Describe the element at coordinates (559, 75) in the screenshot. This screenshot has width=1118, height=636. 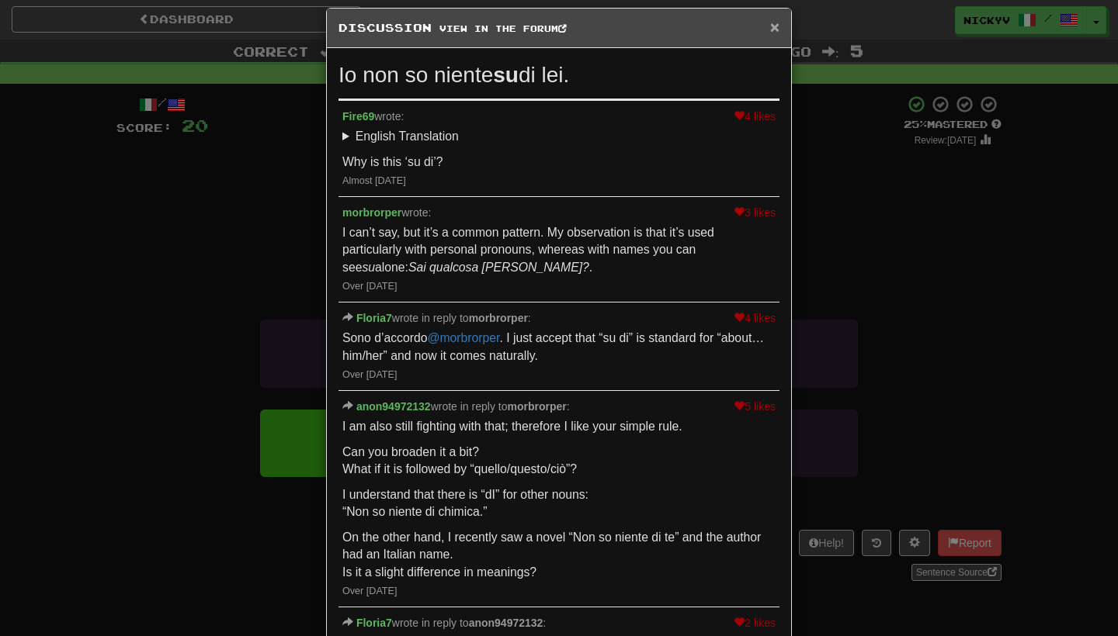
I see `div: Io non so niente di lei.` at that location.